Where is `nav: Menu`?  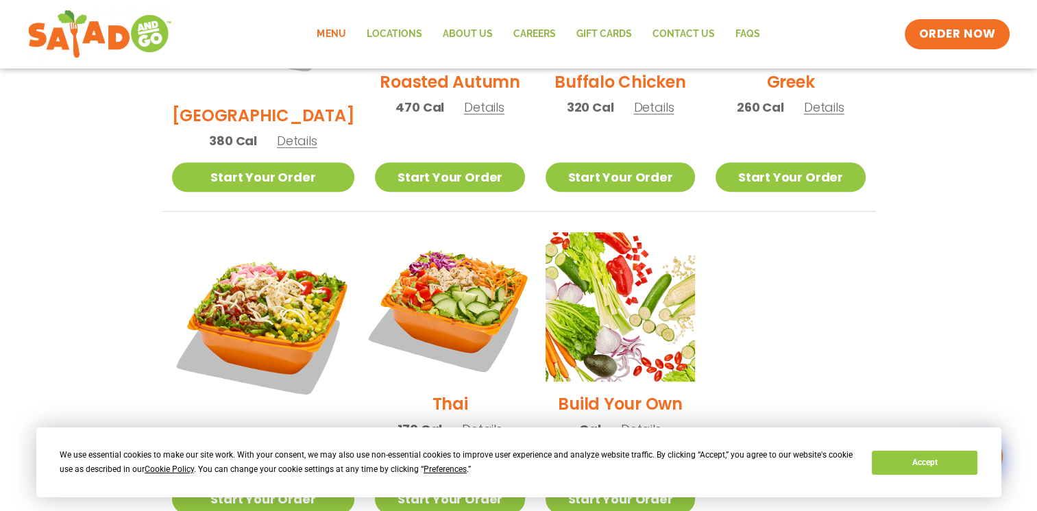 nav: Menu is located at coordinates (538, 34).